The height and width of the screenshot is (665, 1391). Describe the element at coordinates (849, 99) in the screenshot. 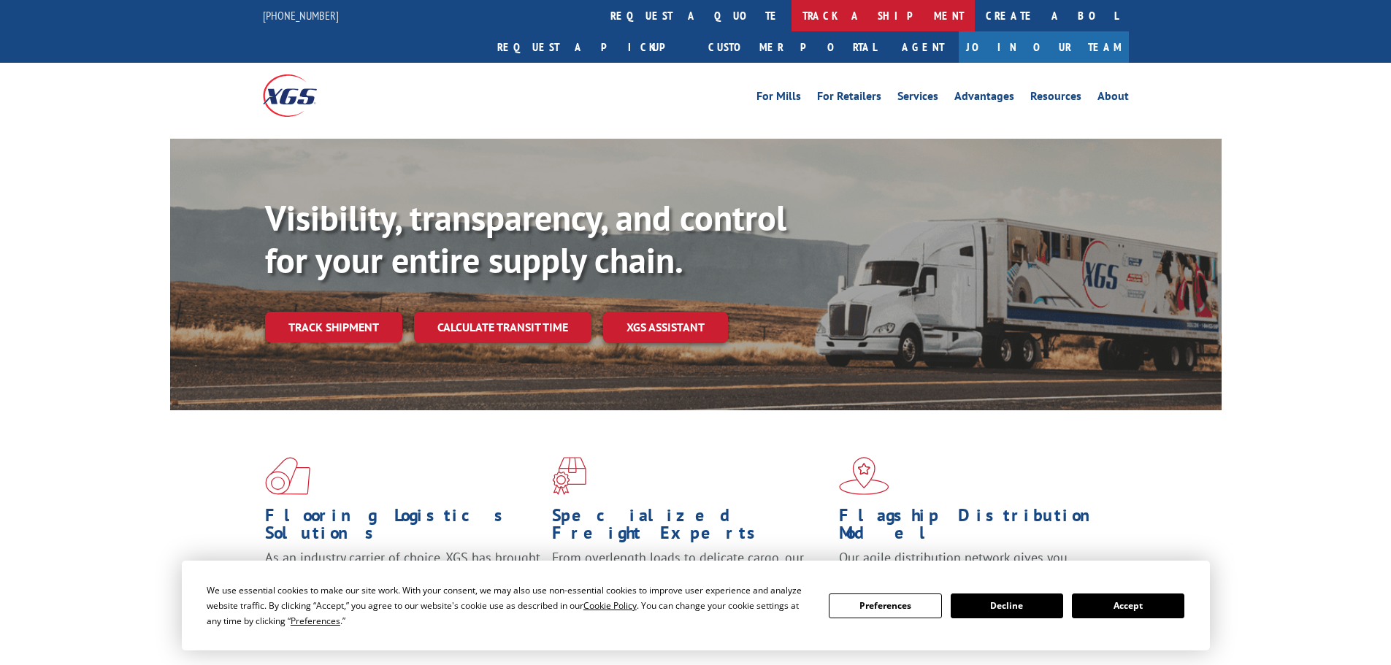

I see `a: For Retailers` at that location.